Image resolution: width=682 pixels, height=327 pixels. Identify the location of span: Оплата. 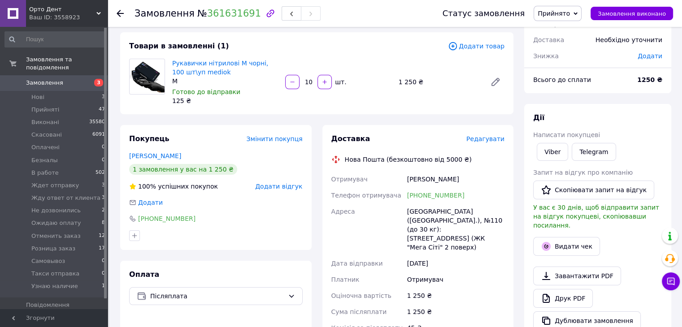
(144, 274).